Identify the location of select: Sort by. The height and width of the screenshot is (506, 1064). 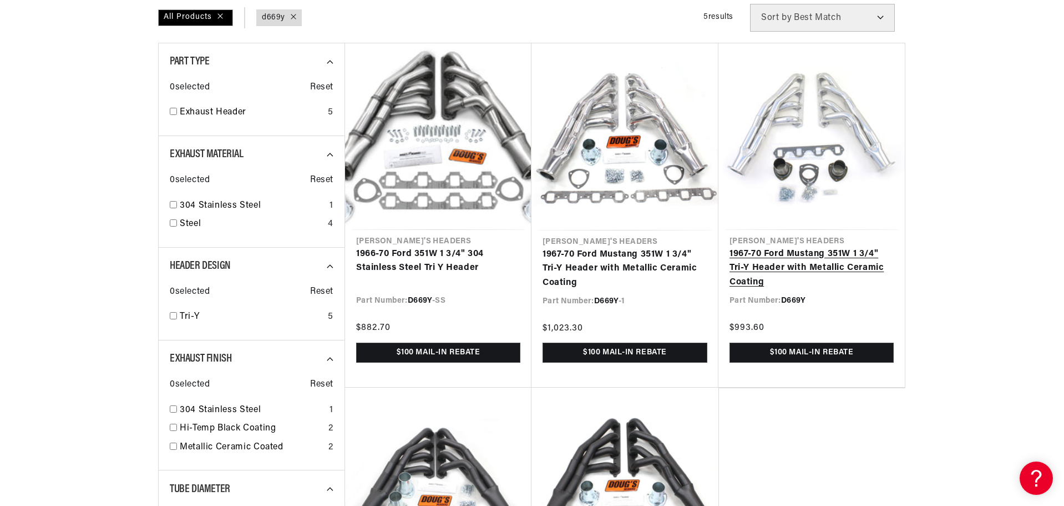
(822, 18).